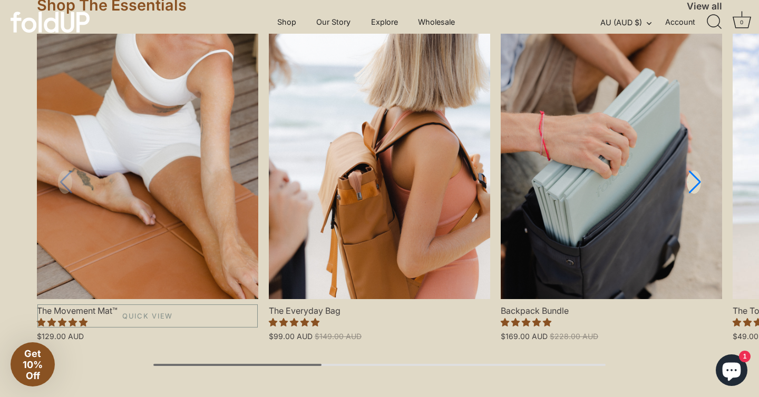 Image resolution: width=759 pixels, height=397 pixels. Describe the element at coordinates (685, 22) in the screenshot. I see `a: Account` at that location.